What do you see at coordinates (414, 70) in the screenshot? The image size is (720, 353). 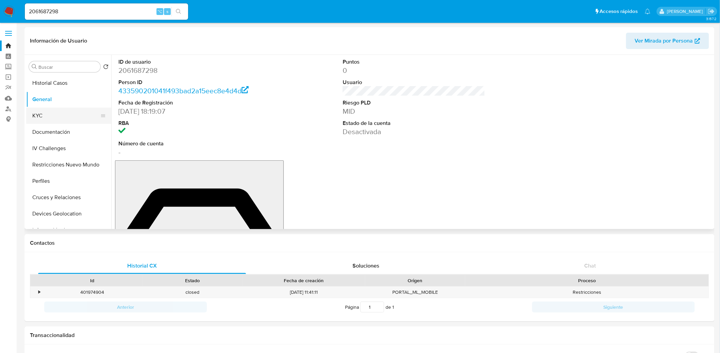 I see `dd: 0` at bounding box center [414, 70].